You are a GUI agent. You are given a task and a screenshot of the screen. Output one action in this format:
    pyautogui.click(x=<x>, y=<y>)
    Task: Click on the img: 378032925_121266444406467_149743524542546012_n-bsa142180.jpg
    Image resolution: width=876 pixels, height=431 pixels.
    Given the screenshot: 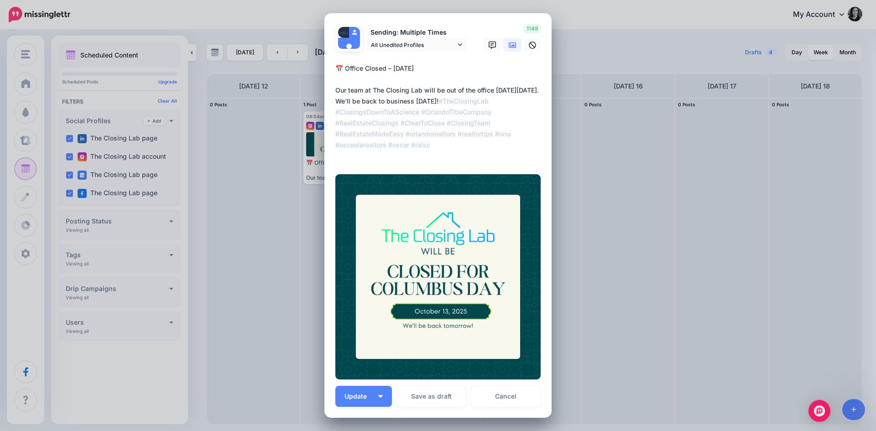 What is the action you would take?
    pyautogui.click(x=343, y=32)
    